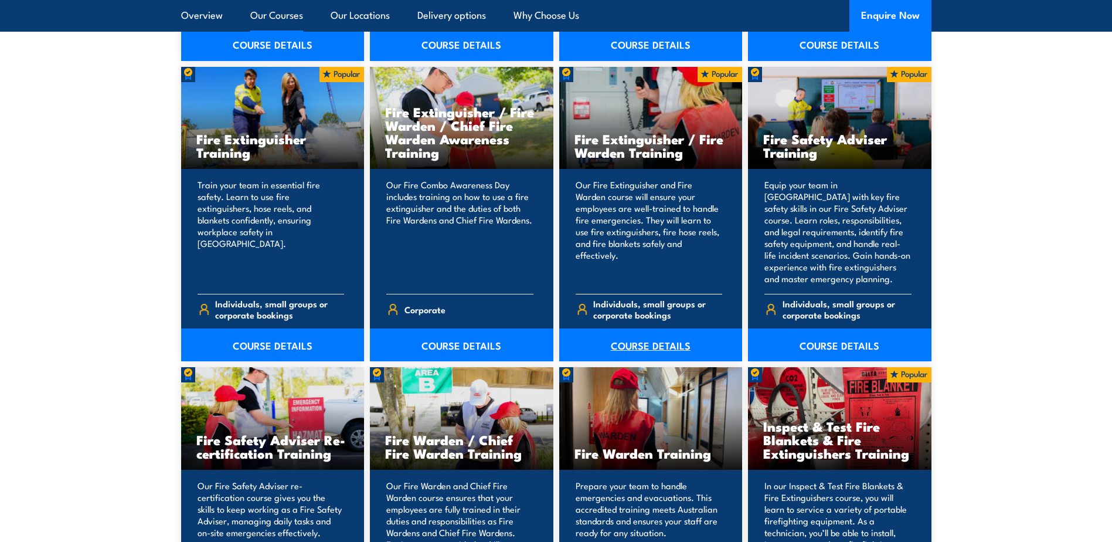 The image size is (1112, 542). Describe the element at coordinates (839, 145) in the screenshot. I see `h3: Fire Safety Adviser Training` at that location.